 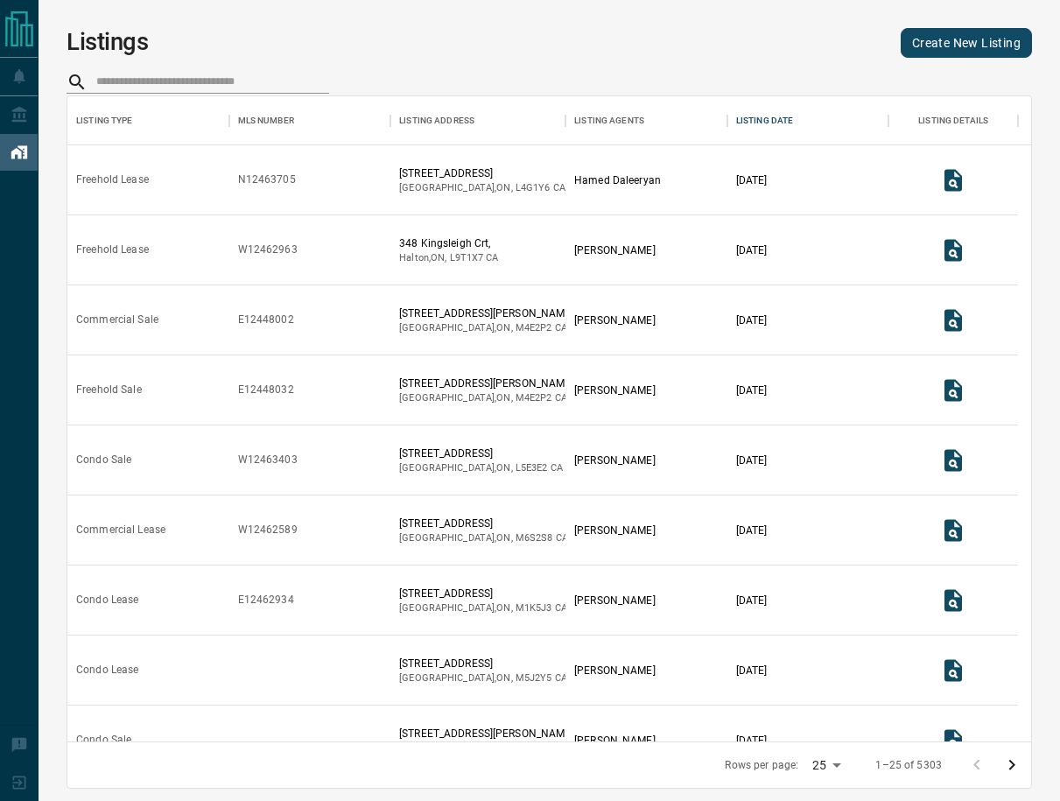 What do you see at coordinates (534, 537) in the screenshot?
I see `span: m6s2s8` at bounding box center [534, 537].